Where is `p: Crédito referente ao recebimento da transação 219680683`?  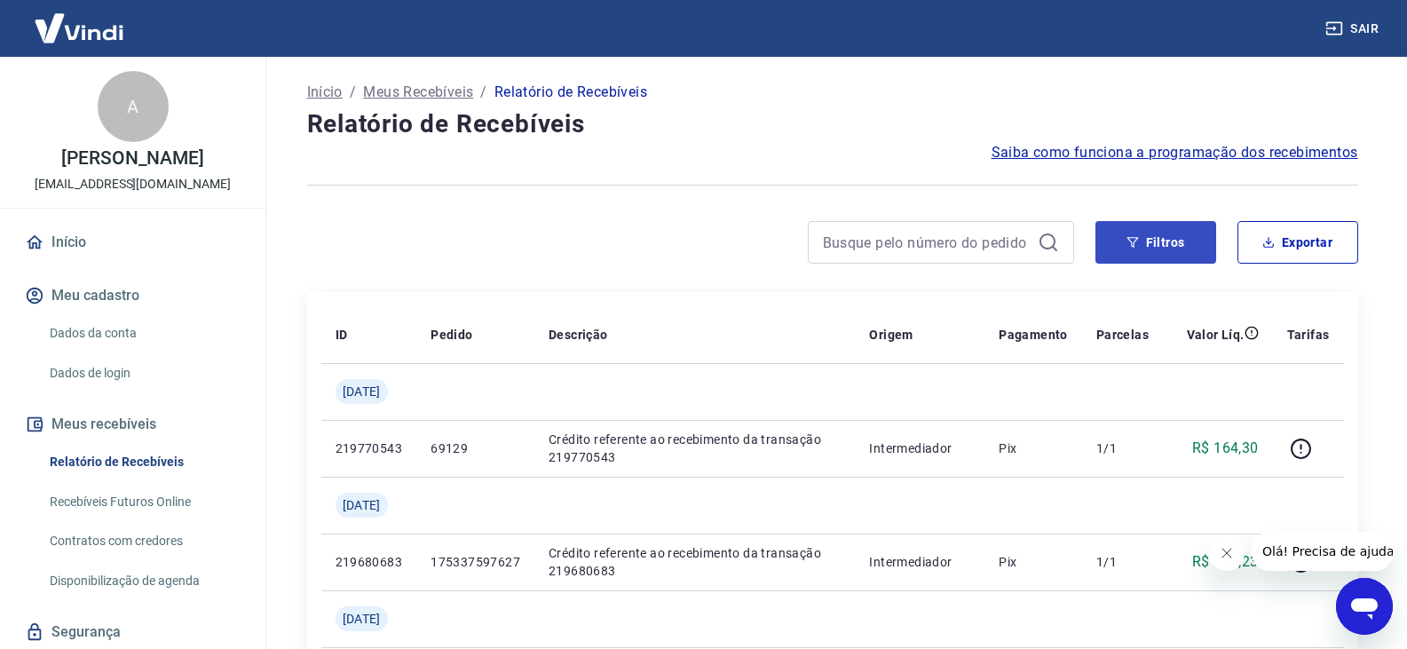
p: Crédito referente ao recebimento da transação 219680683 is located at coordinates (694, 562).